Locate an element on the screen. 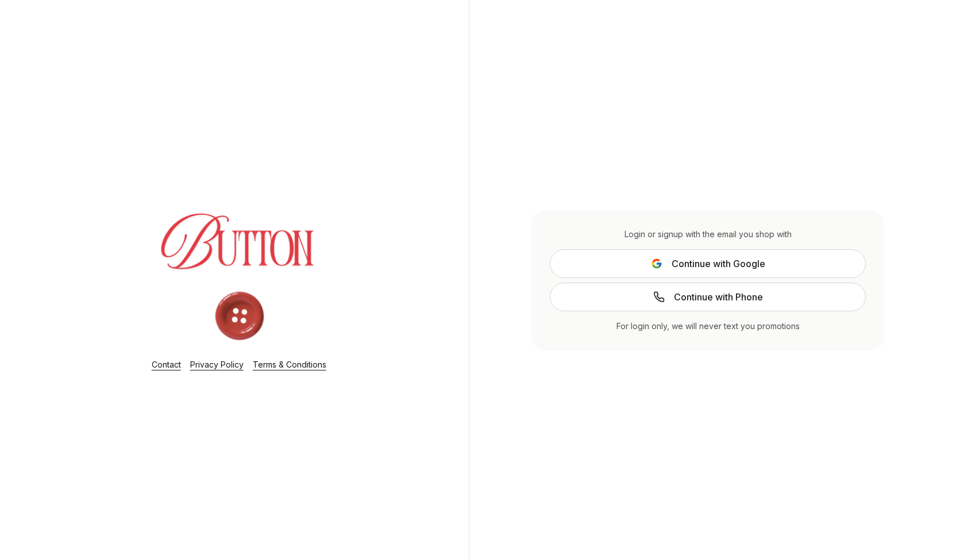 This screenshot has width=956, height=560. span: Continue with Phone is located at coordinates (718, 297).